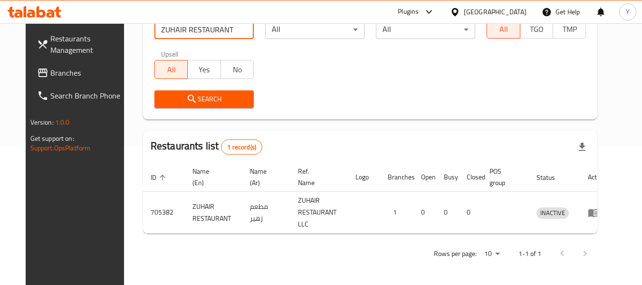 The width and height of the screenshot is (642, 285). I want to click on span: Yes, so click(204, 69).